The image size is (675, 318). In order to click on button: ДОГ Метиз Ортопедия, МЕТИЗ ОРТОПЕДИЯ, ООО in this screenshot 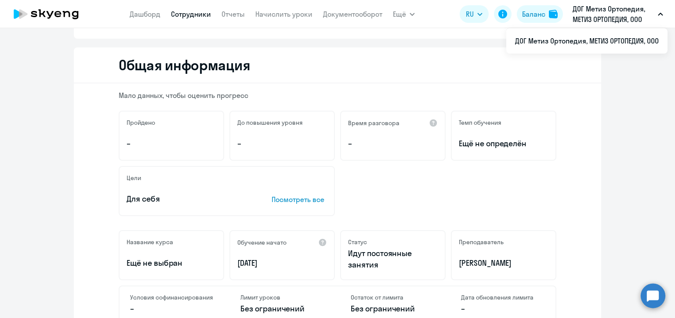, I will do `click(618, 14)`.